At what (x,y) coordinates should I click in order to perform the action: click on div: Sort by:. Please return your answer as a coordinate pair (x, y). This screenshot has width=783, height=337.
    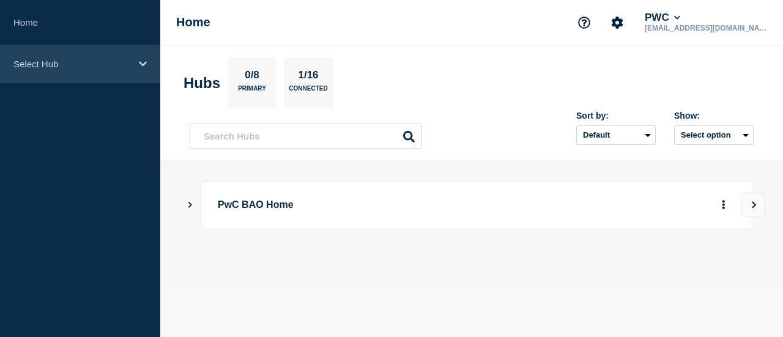
    Looking at the image, I should click on (616, 116).